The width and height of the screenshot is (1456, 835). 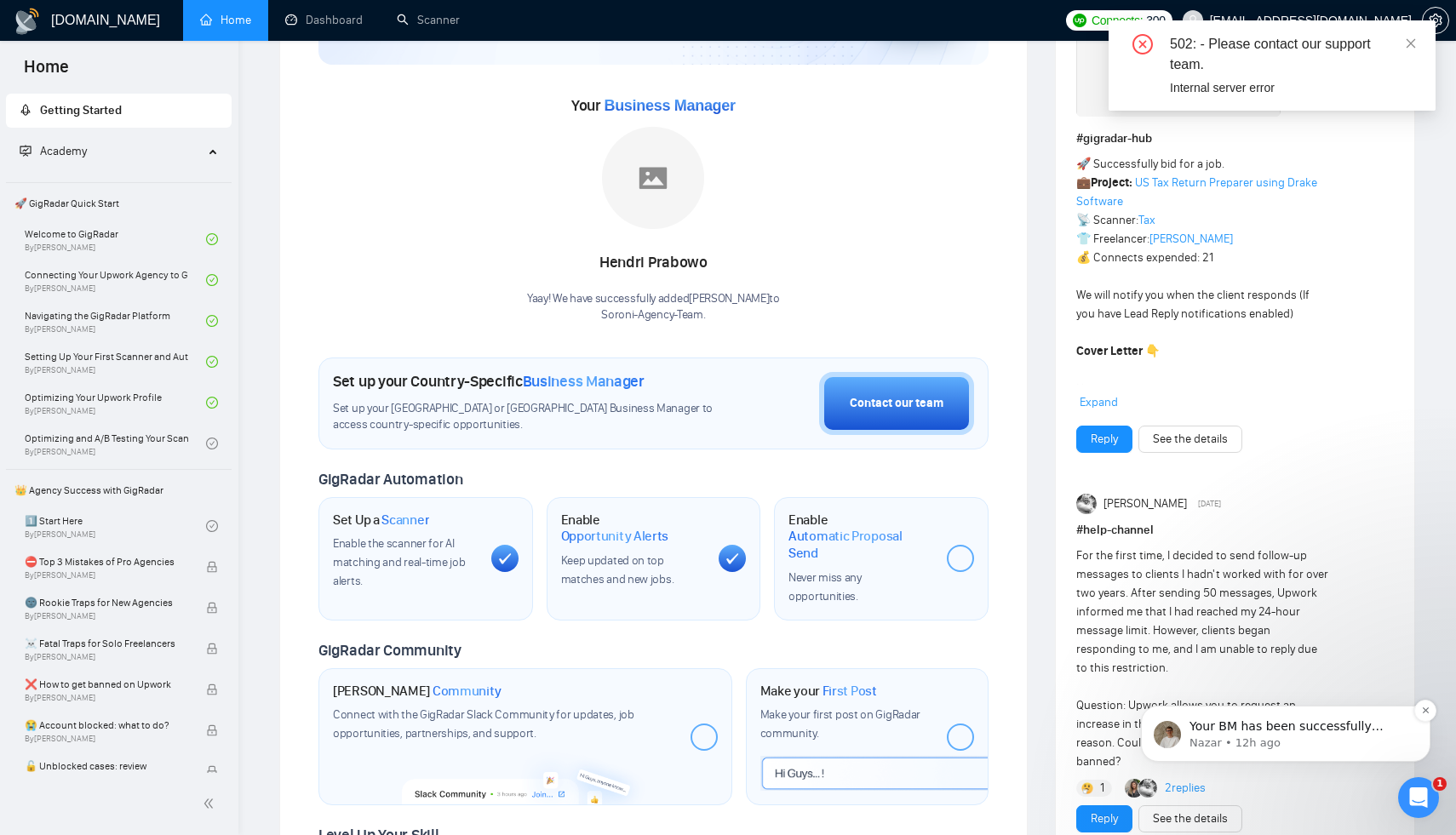 I want to click on span: Keep updated on top matches and new jobs., so click(x=617, y=569).